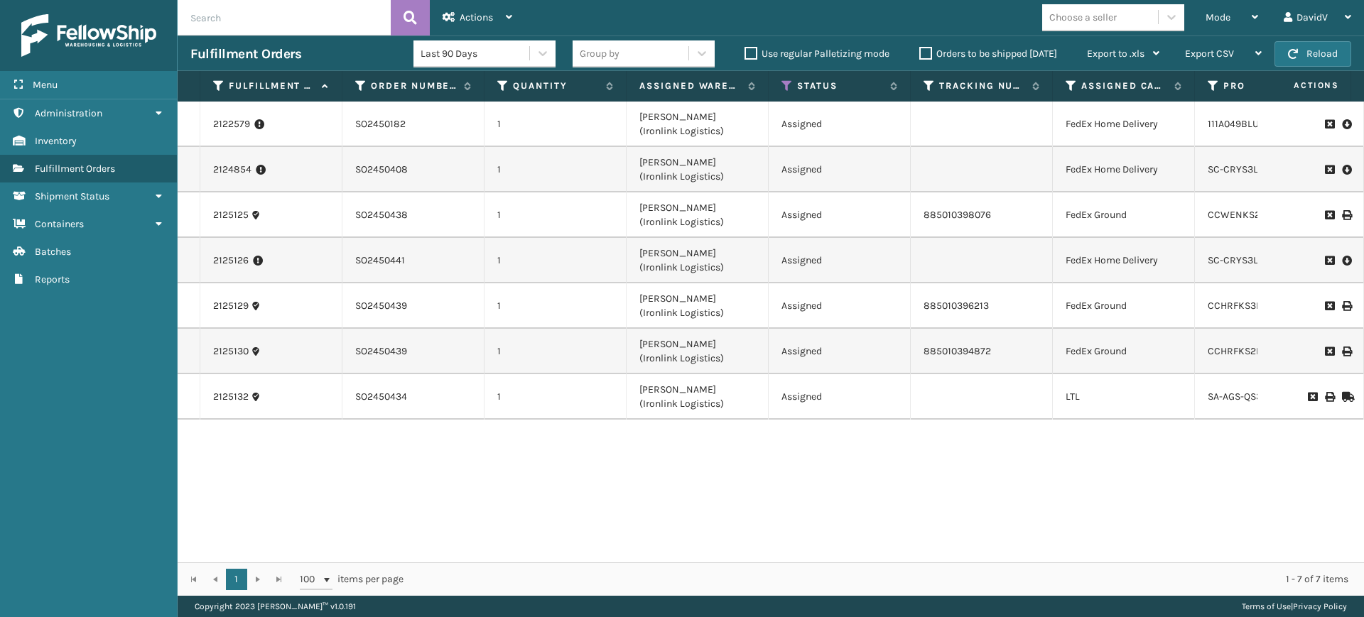 The image size is (1364, 617). I want to click on button: Reload, so click(1312, 54).